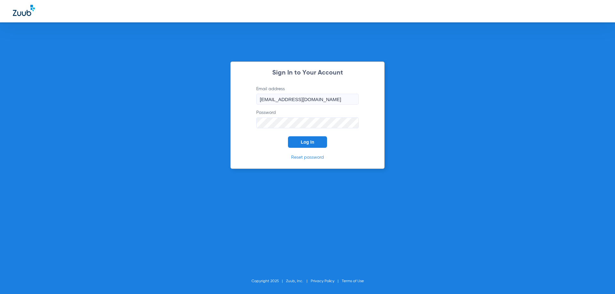 Image resolution: width=615 pixels, height=294 pixels. I want to click on li: Copyright 2025, so click(269, 282).